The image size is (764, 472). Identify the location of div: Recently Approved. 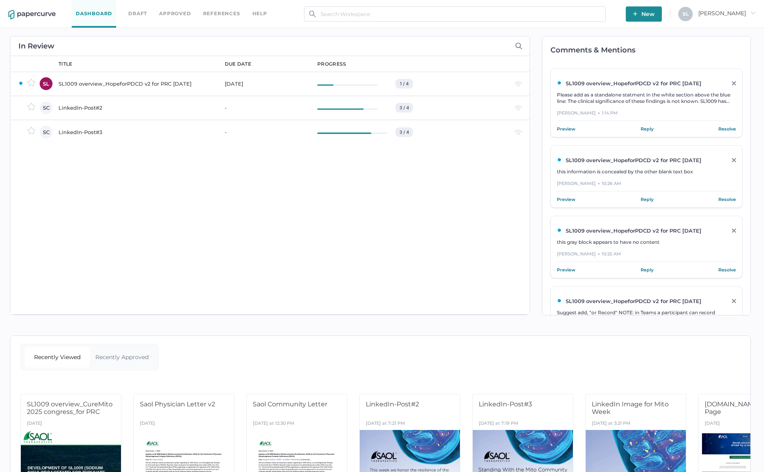
(122, 357).